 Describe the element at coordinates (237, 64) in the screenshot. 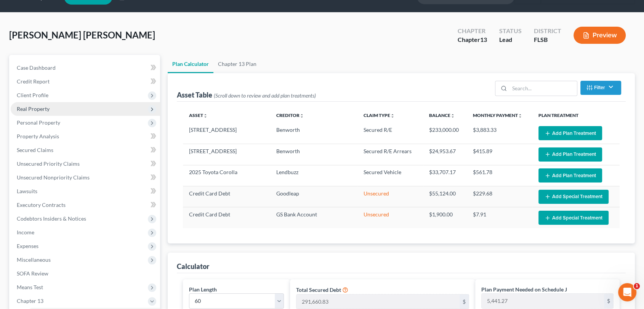

I see `a: Chapter 13 Plan` at that location.